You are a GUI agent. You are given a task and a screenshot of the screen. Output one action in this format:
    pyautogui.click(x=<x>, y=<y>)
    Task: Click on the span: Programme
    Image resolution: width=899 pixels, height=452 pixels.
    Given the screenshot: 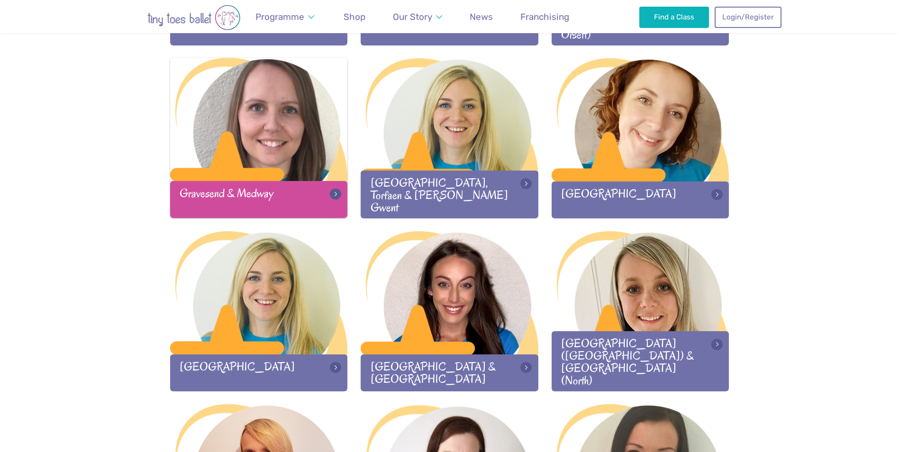 What is the action you would take?
    pyautogui.click(x=280, y=17)
    